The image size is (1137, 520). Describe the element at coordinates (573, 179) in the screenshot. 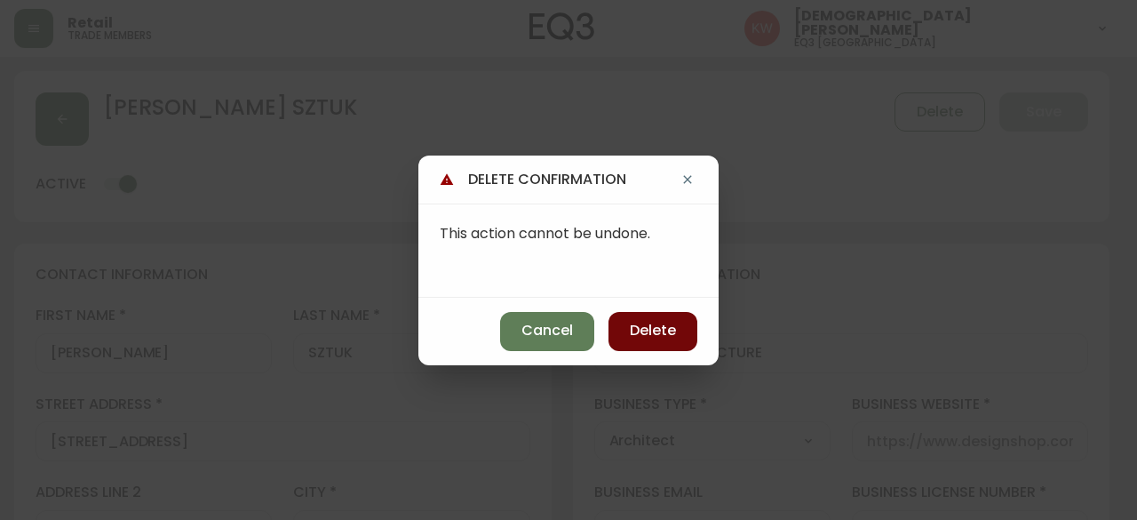

I see `h4: delete confirmation` at that location.